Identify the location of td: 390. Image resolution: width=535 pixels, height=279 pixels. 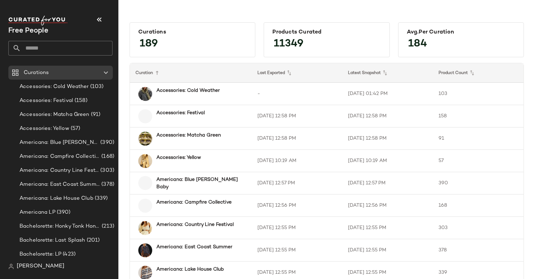
(479, 183).